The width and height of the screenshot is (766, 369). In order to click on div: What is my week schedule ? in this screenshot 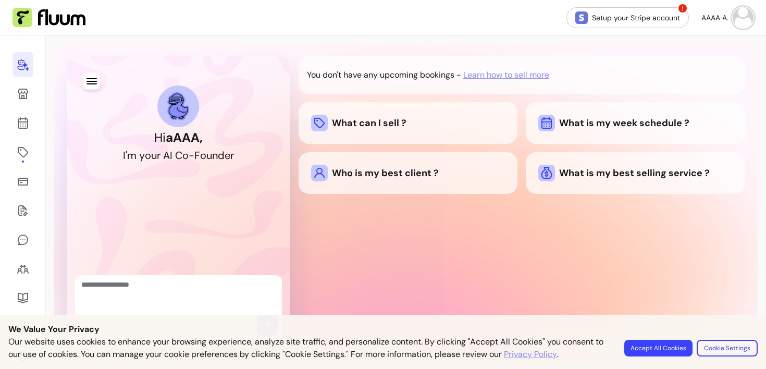, I will do `click(635, 123)`.